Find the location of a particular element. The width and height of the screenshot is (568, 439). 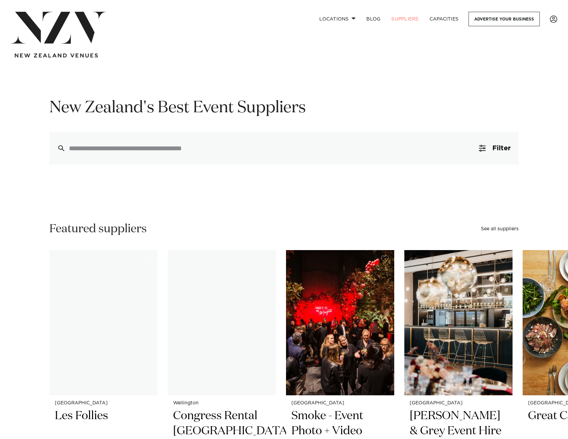

h2: Featured suppliers is located at coordinates (98, 229).